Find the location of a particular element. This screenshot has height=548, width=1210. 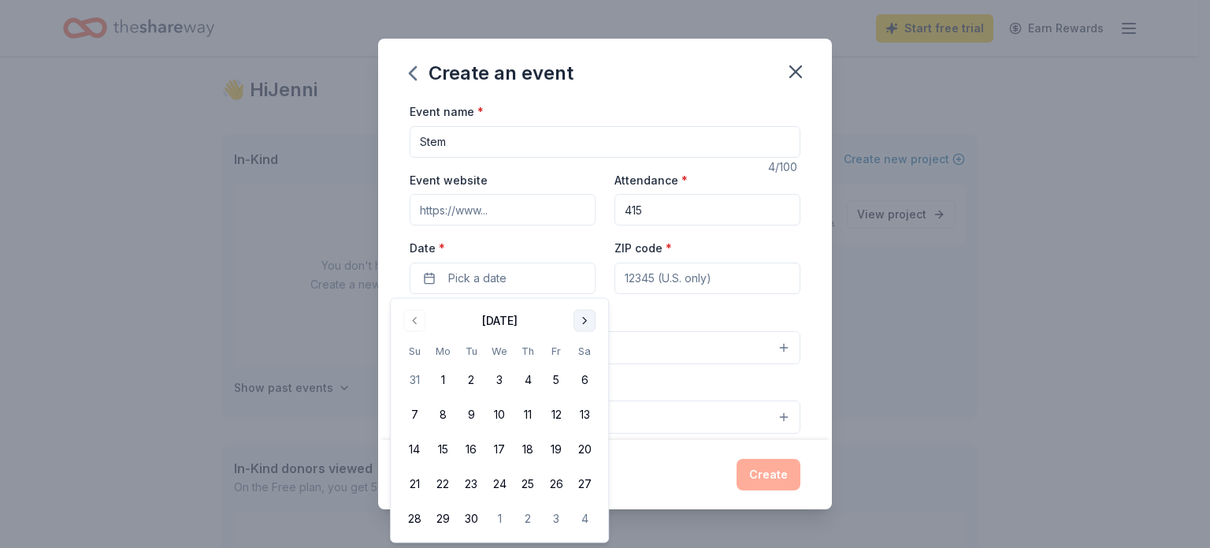

button: 18 is located at coordinates (528, 449).